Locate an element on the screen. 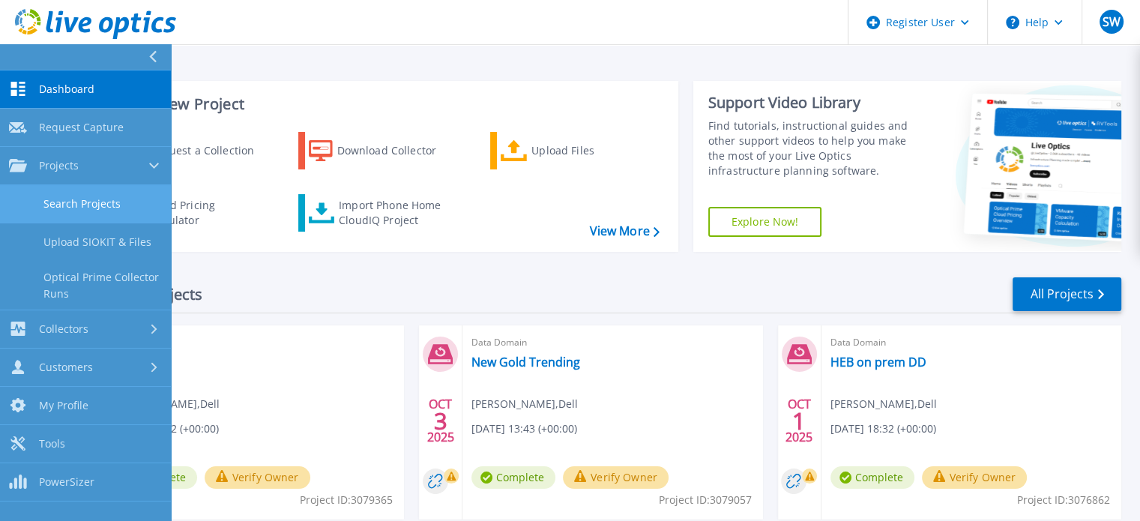  span: 3 is located at coordinates (441, 420).